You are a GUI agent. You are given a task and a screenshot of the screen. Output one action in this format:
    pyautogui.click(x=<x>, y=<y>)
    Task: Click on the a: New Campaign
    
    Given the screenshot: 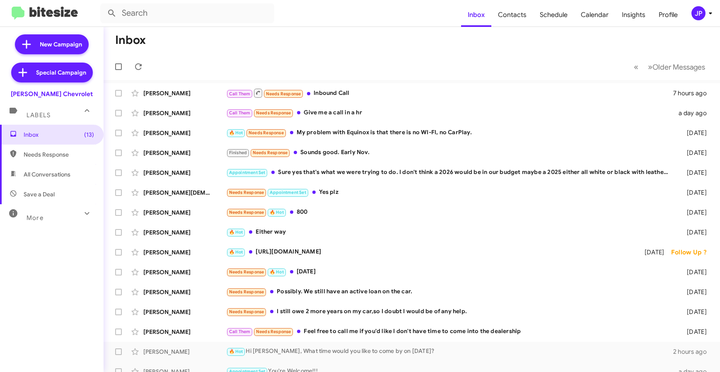 What is the action you would take?
    pyautogui.click(x=52, y=44)
    